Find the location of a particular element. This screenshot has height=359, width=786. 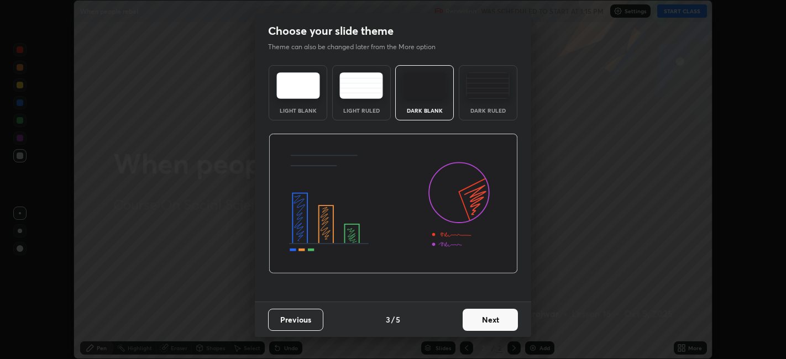

img: lightTheme.e5ed3b09.svg is located at coordinates (298, 86).